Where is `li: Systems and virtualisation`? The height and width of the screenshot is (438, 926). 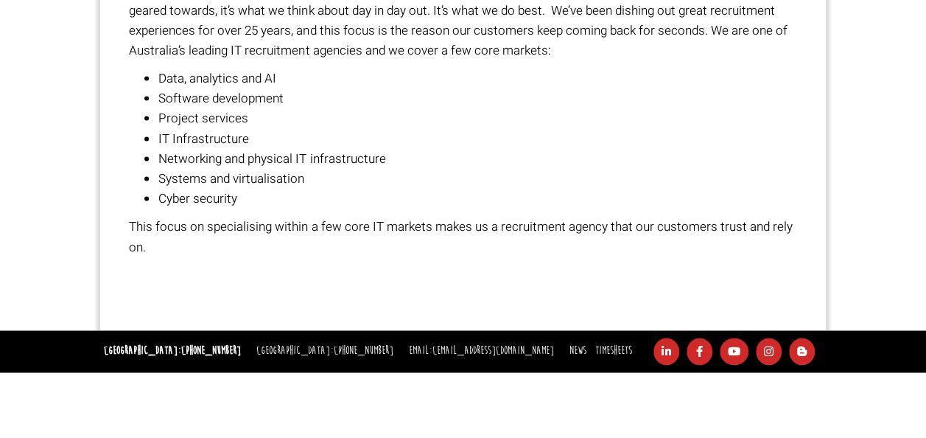 li: Systems and virtualisation is located at coordinates (478, 178).